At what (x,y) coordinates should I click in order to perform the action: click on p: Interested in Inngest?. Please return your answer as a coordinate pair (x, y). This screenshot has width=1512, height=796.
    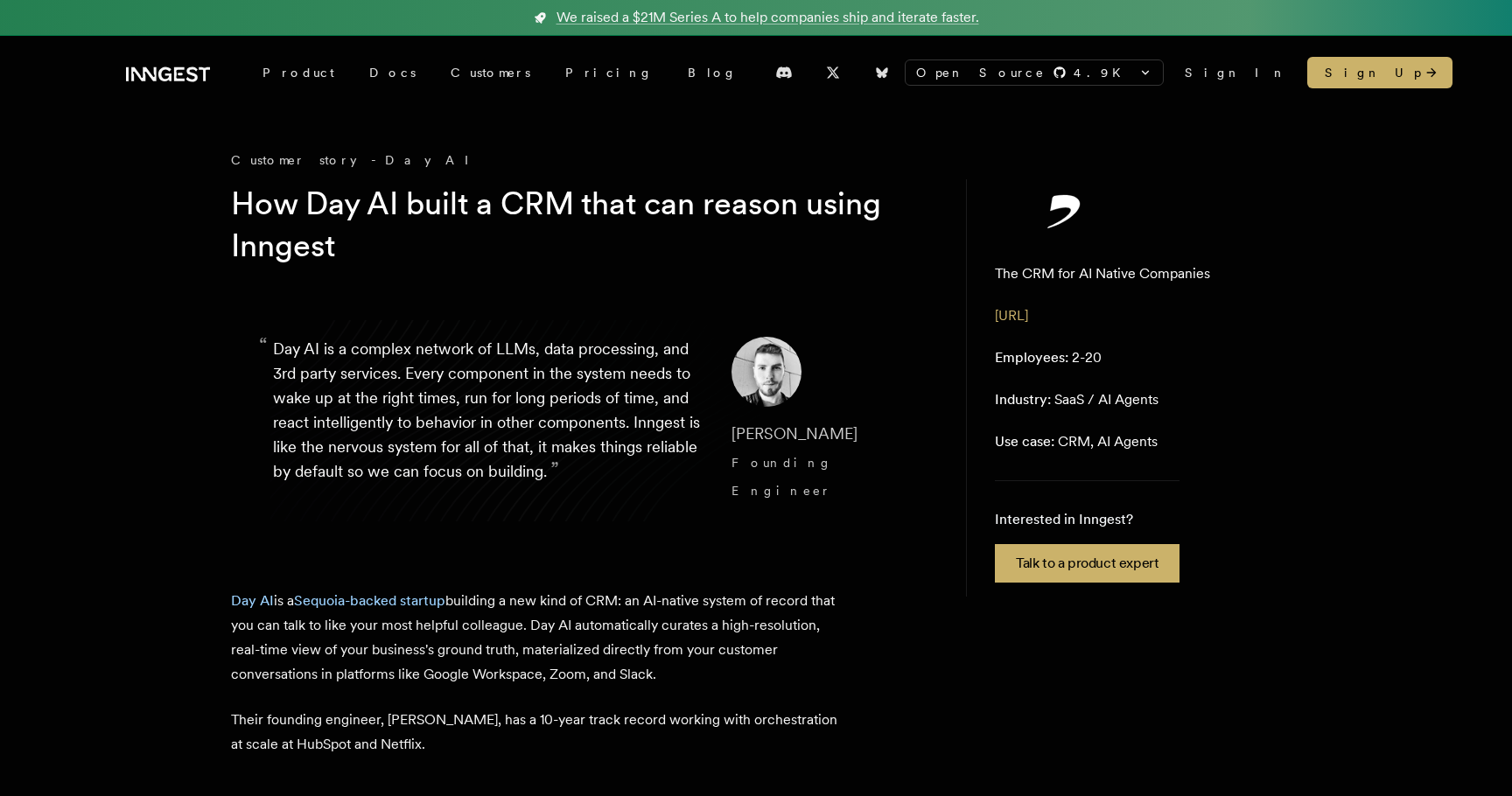
    Looking at the image, I should click on (1087, 520).